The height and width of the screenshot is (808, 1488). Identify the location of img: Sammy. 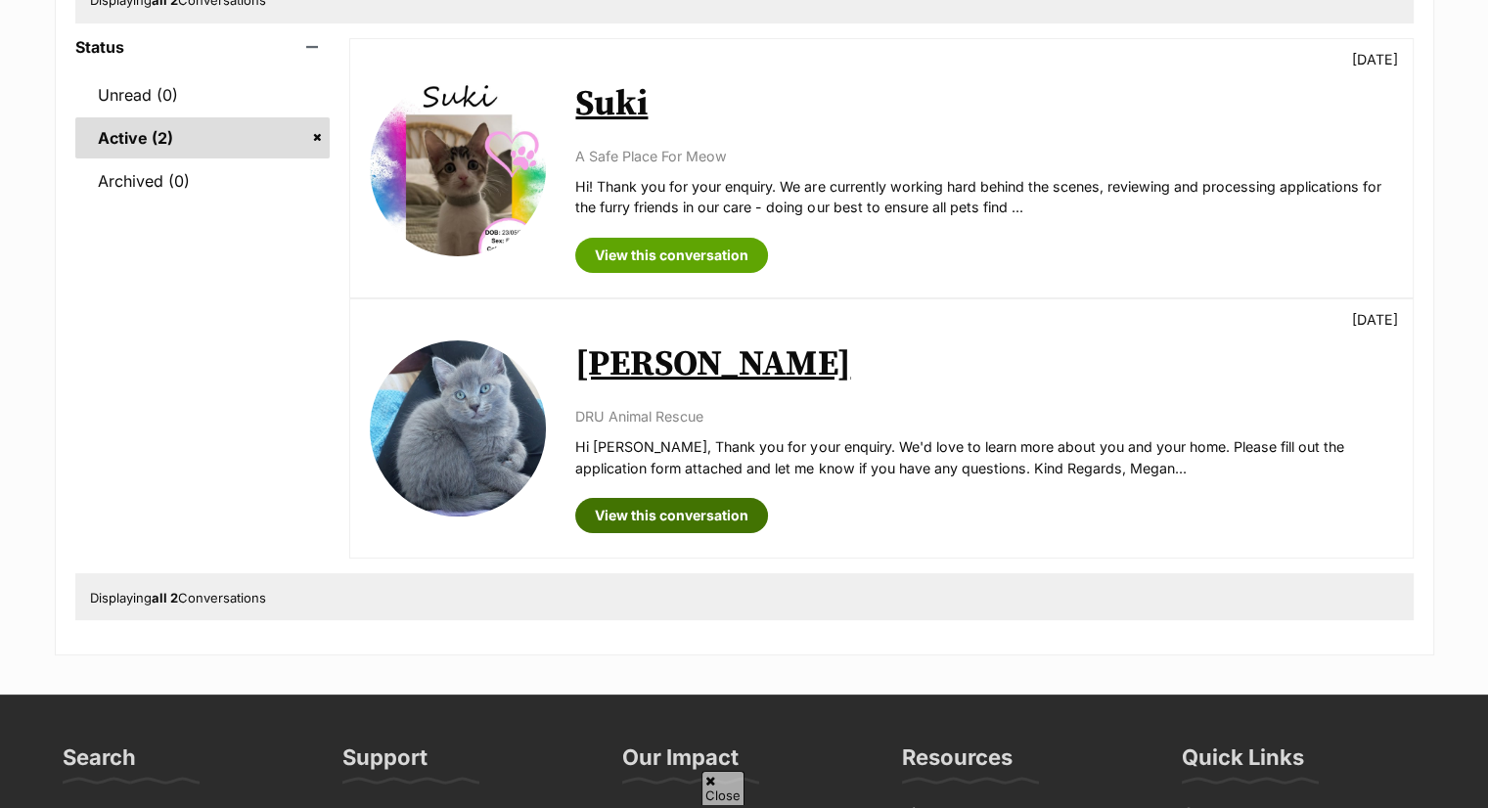
(458, 429).